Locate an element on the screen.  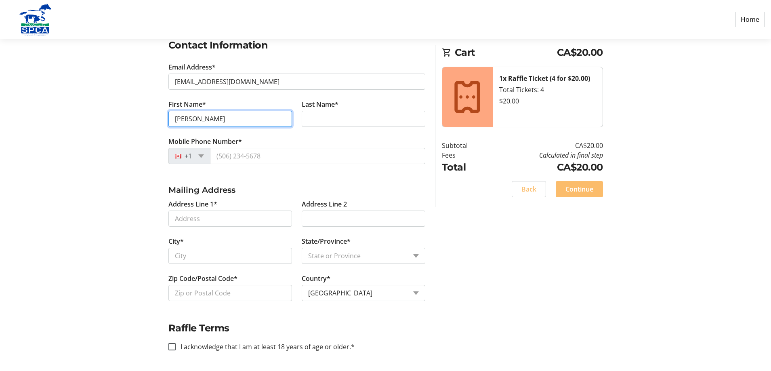
label: Address Line 2 is located at coordinates (324, 204).